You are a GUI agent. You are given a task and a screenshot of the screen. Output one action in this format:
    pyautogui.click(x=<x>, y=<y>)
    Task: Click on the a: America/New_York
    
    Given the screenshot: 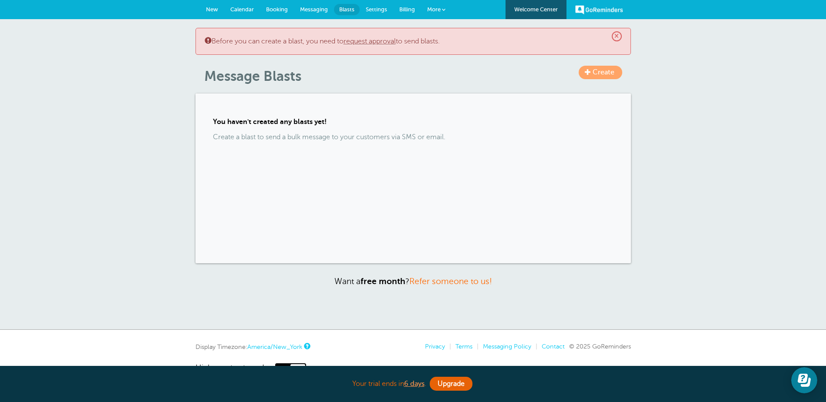 What is the action you would take?
    pyautogui.click(x=275, y=347)
    